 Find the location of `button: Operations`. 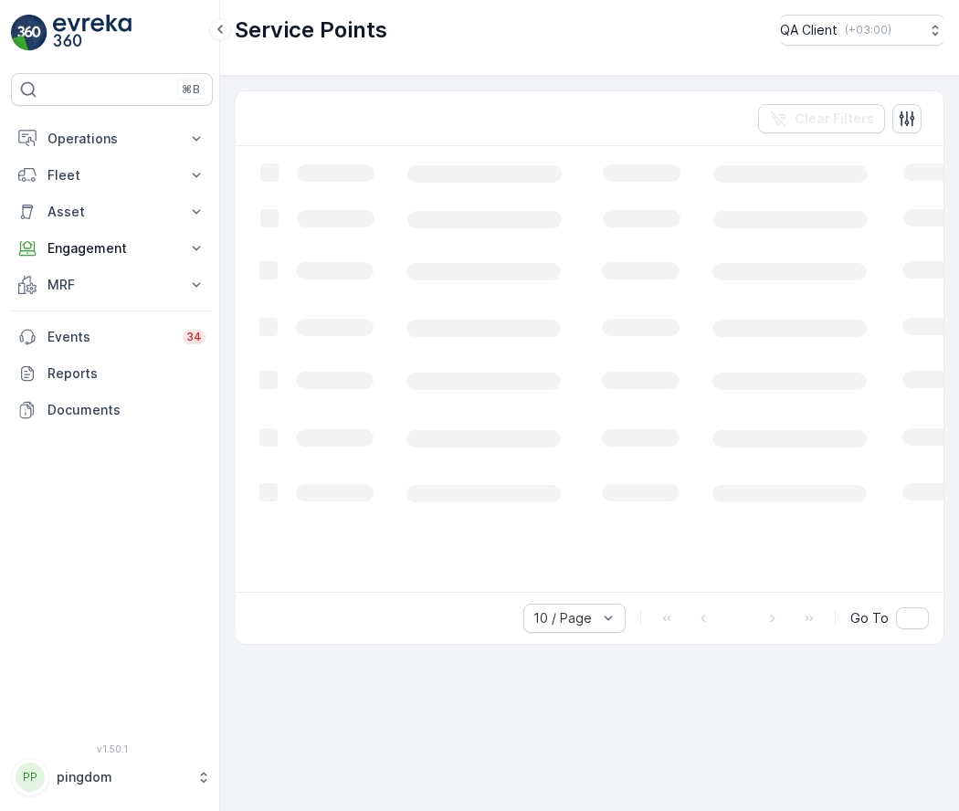

button: Operations is located at coordinates (111, 139).